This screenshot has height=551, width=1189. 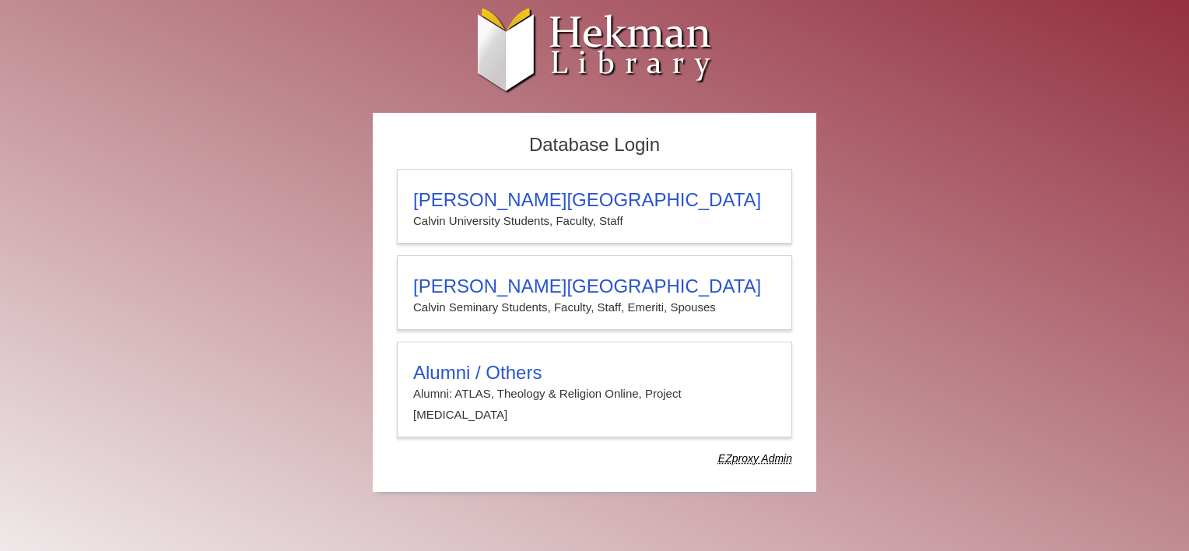 I want to click on h3: Alumni / Others, so click(x=595, y=373).